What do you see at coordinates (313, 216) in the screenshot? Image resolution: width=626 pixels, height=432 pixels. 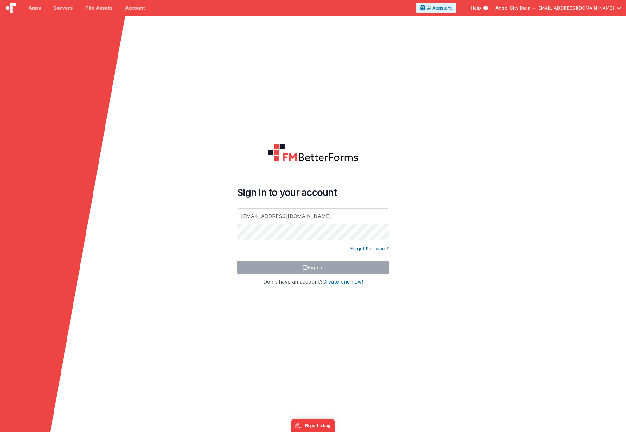 I see `input: Email Address` at bounding box center [313, 216].